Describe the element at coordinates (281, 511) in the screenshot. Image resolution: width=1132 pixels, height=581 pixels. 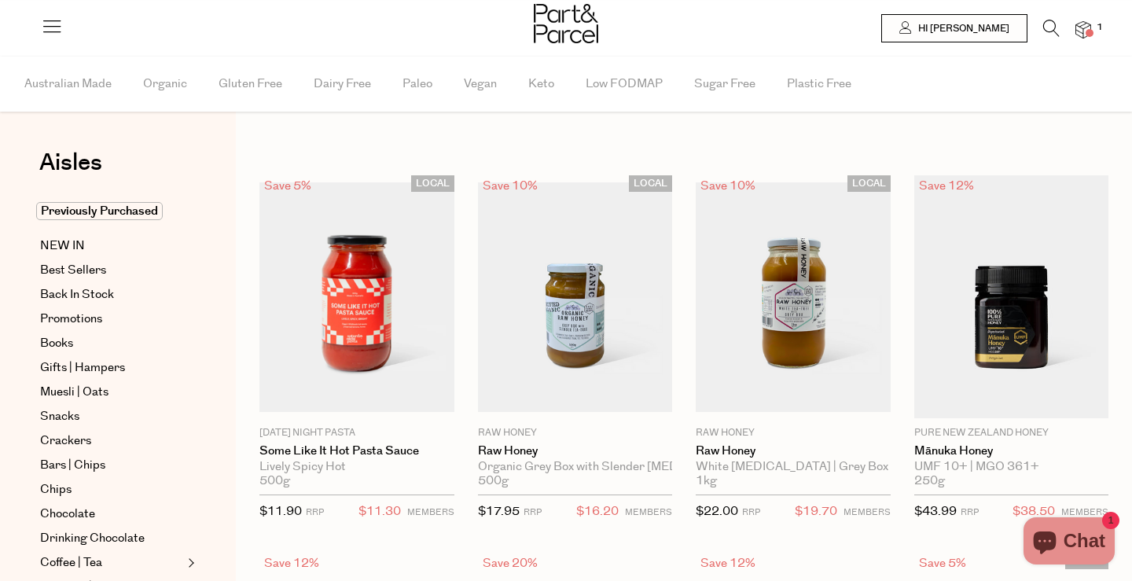
I see `span: $11.90` at that location.